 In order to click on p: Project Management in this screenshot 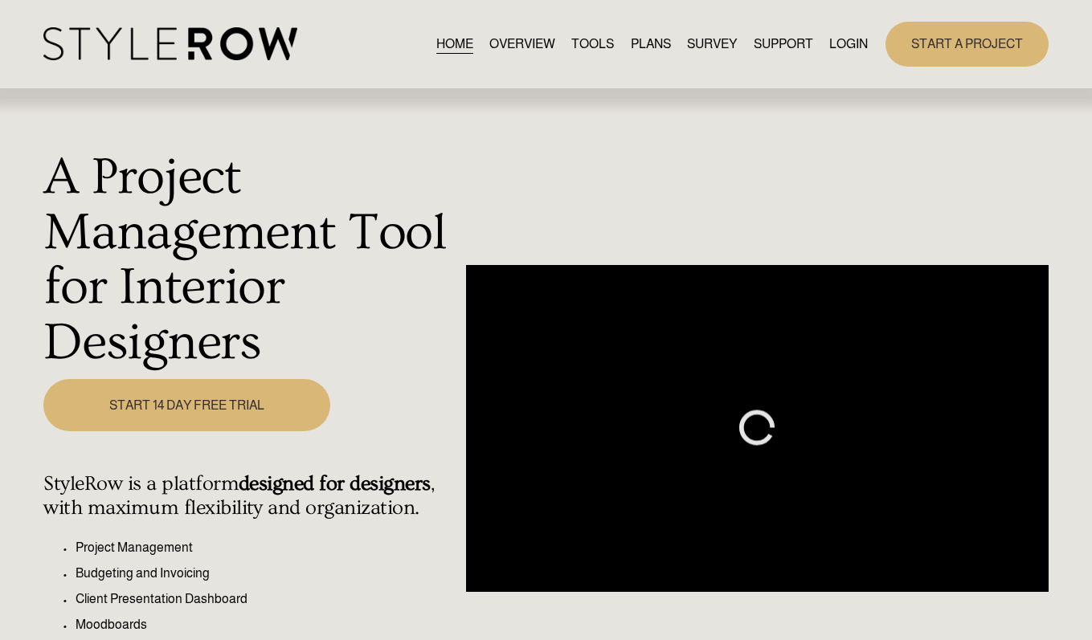, I will do `click(266, 548)`.